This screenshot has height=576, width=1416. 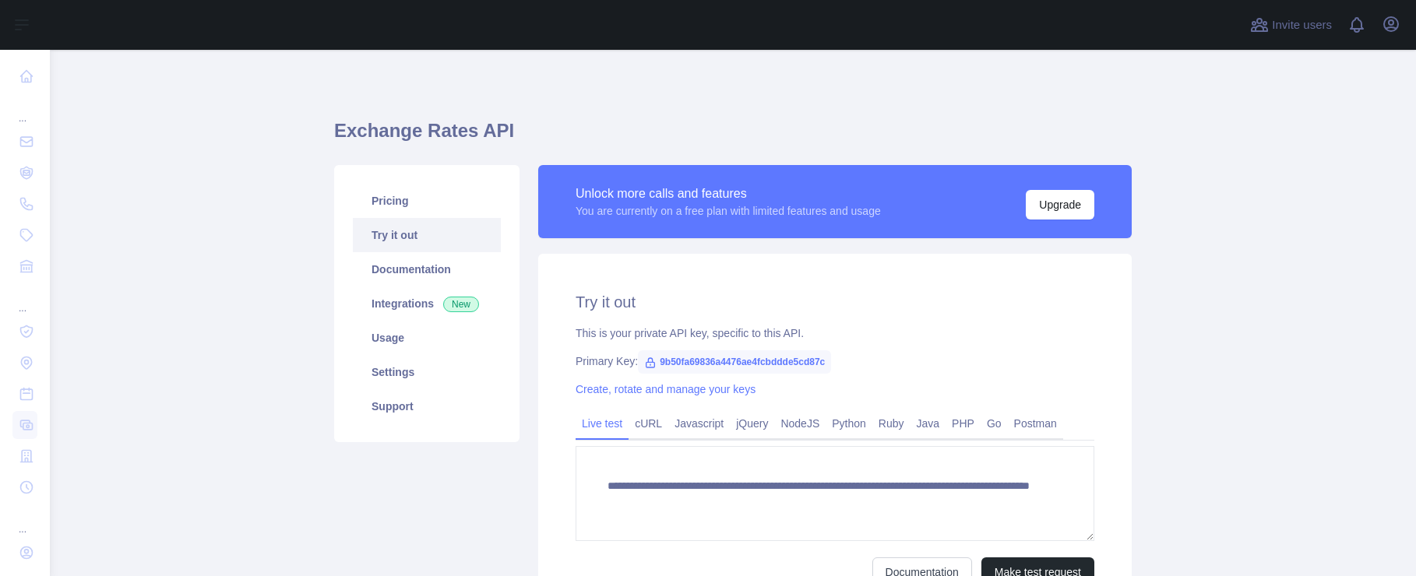 I want to click on a: Settings, so click(x=427, y=372).